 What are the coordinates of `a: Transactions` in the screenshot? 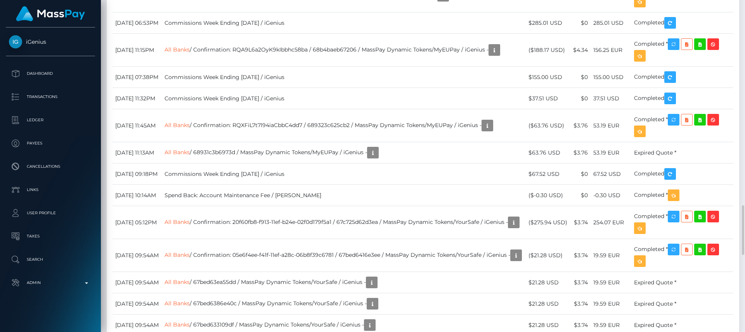 It's located at (50, 97).